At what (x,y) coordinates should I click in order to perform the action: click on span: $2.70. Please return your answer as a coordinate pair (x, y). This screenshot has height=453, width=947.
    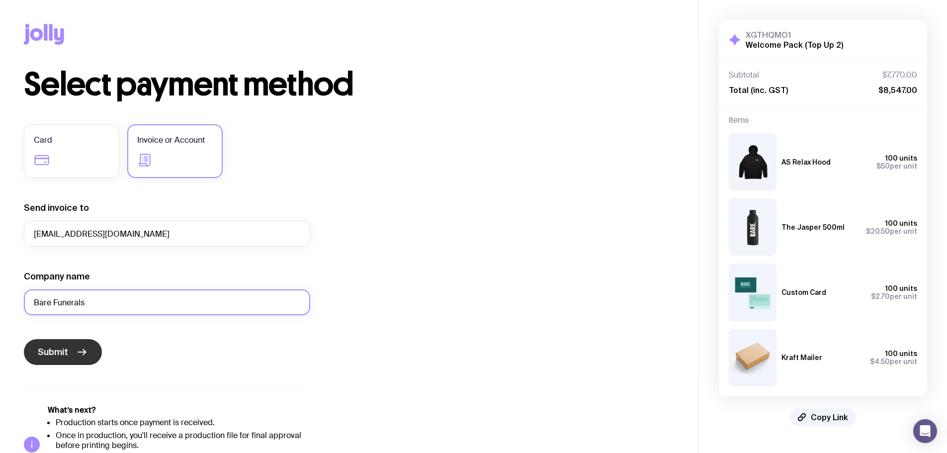
    Looking at the image, I should click on (880, 296).